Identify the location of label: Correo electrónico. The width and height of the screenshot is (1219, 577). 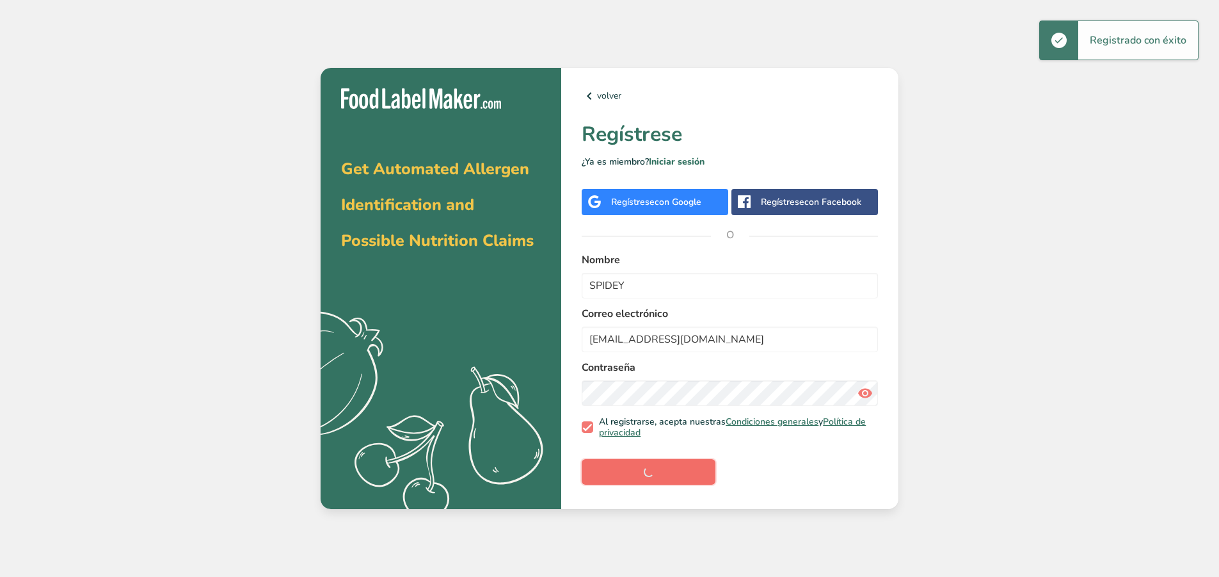
(729, 314).